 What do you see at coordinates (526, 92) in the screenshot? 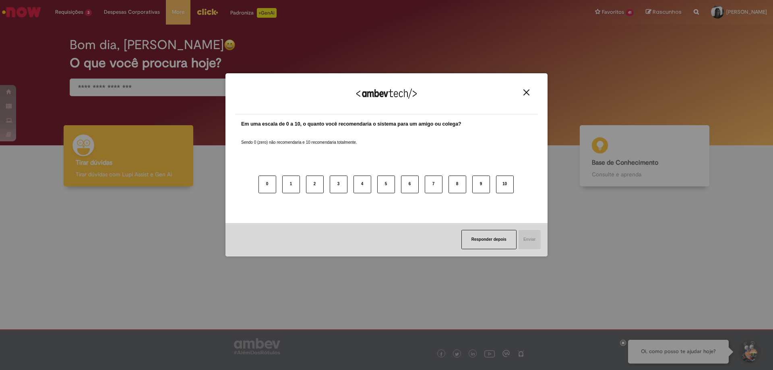
I see `img: Close` at bounding box center [526, 92].